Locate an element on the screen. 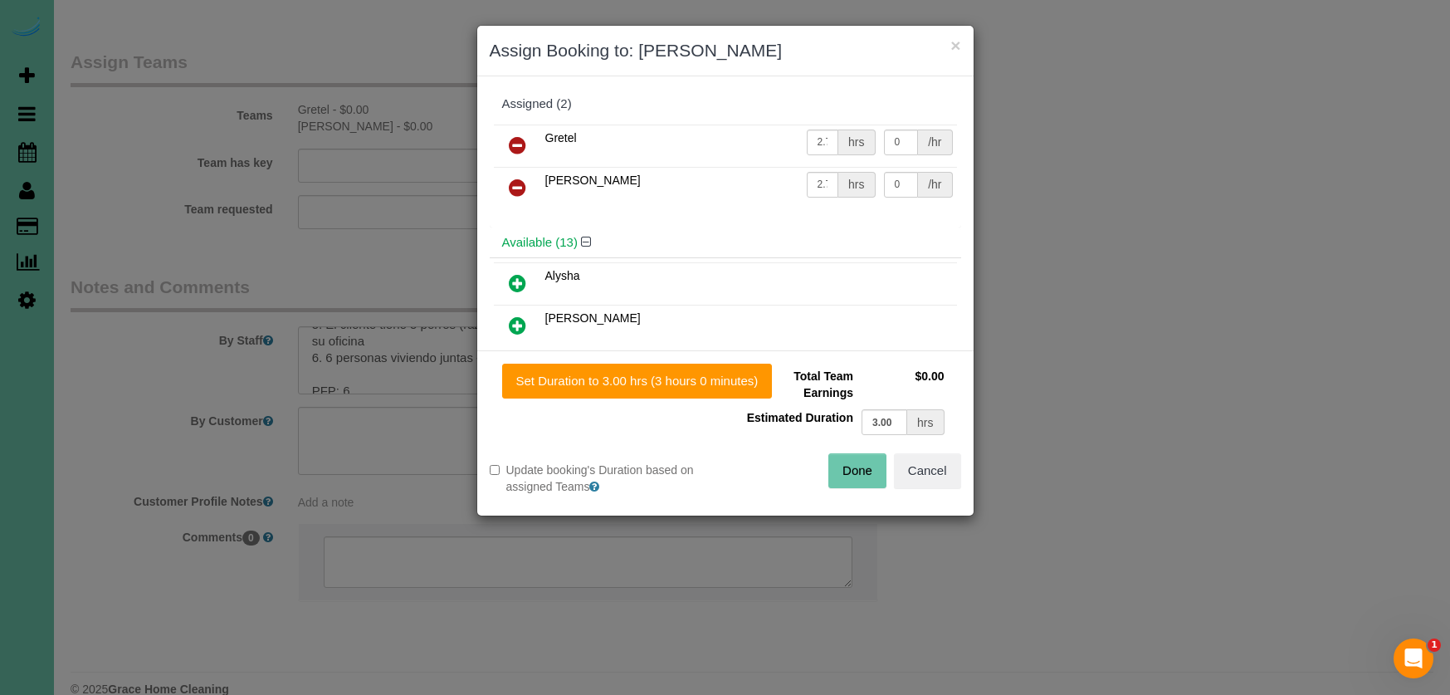 The height and width of the screenshot is (695, 1450). button: Set Duration to 3.00 hrs (3 hours 0 minutes) is located at coordinates (638, 381).